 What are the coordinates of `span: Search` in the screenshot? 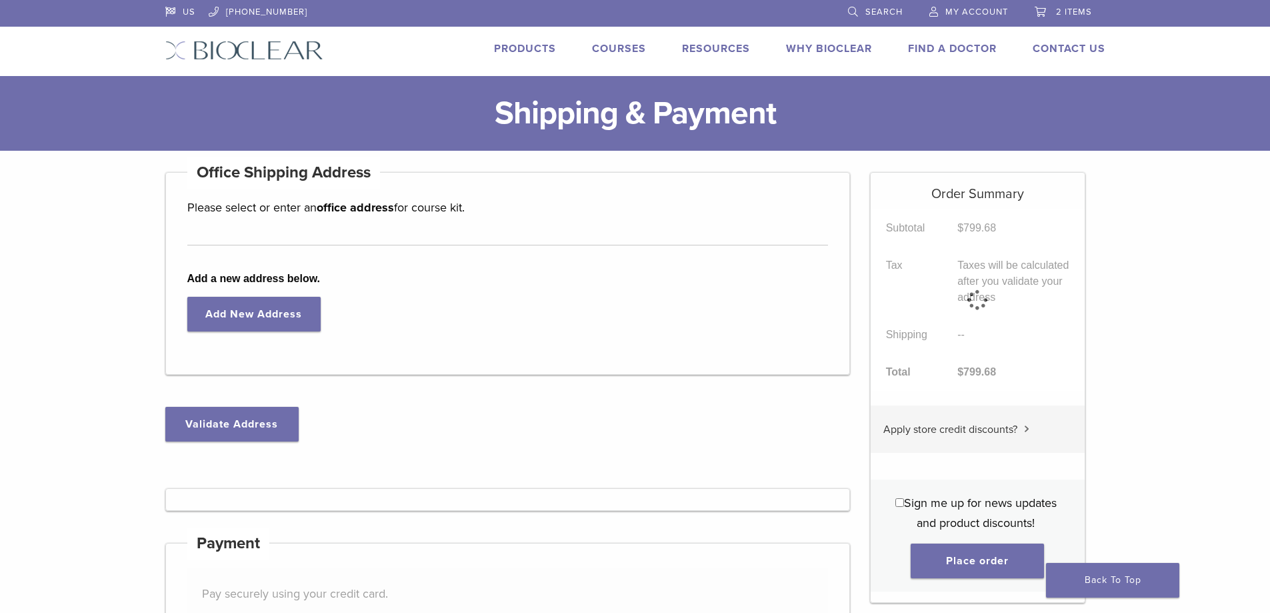 It's located at (884, 12).